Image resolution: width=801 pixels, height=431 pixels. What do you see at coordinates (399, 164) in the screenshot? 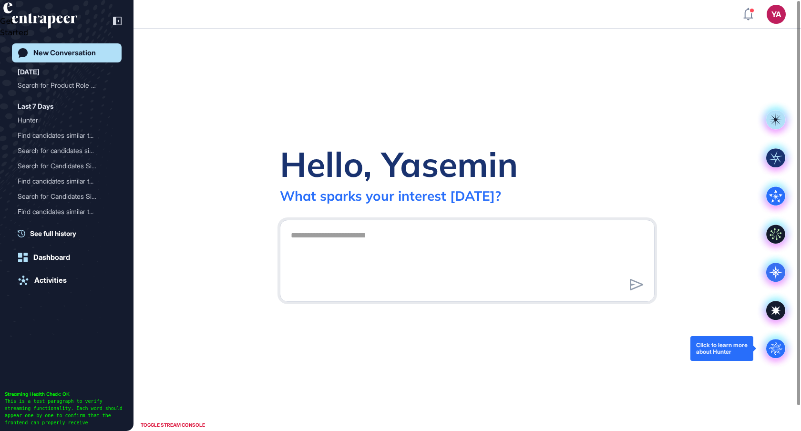
I see `div: Hello, Yasemin` at bounding box center [399, 164].